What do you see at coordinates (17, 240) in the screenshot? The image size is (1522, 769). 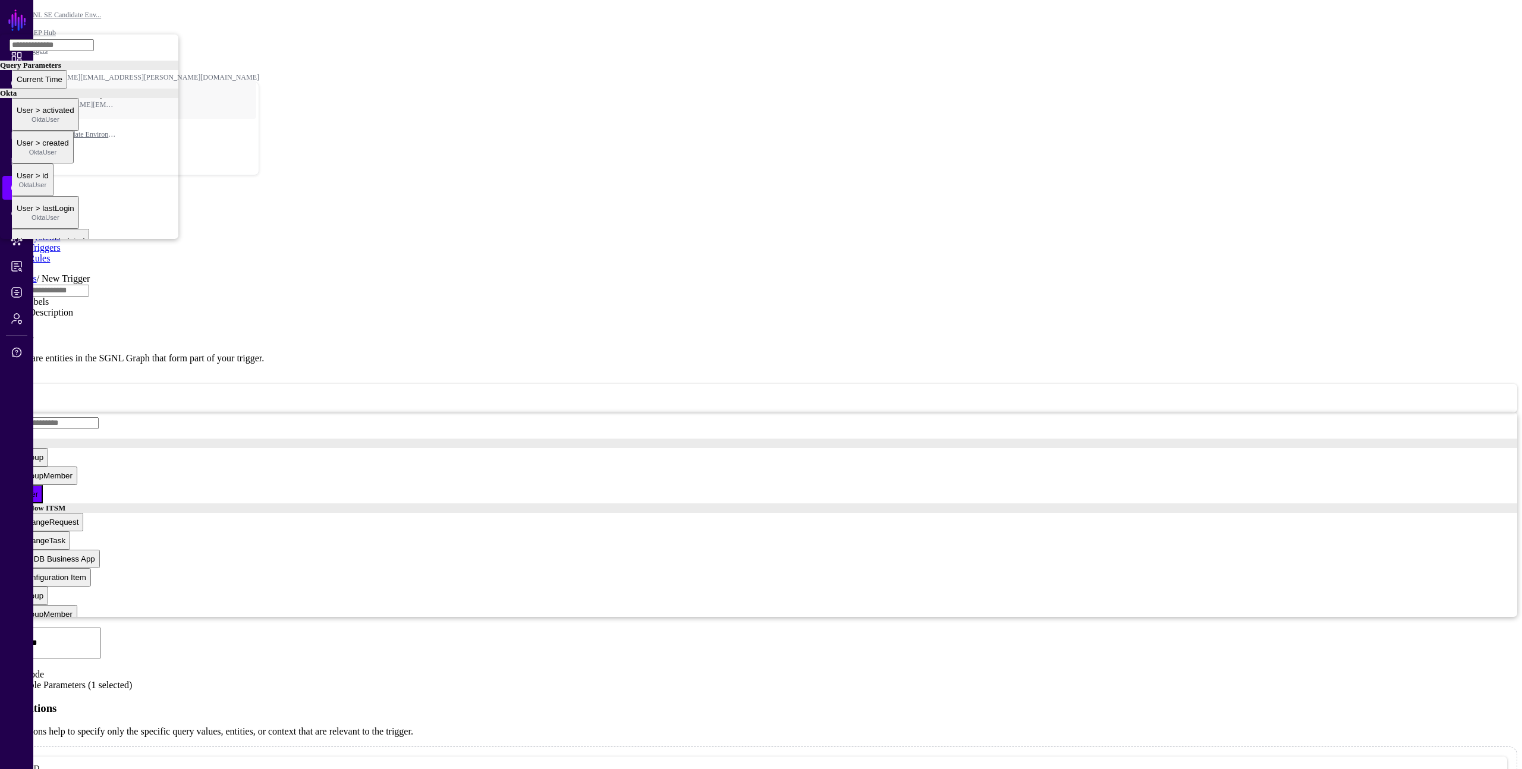 I see `span: Data Lens` at bounding box center [17, 240].